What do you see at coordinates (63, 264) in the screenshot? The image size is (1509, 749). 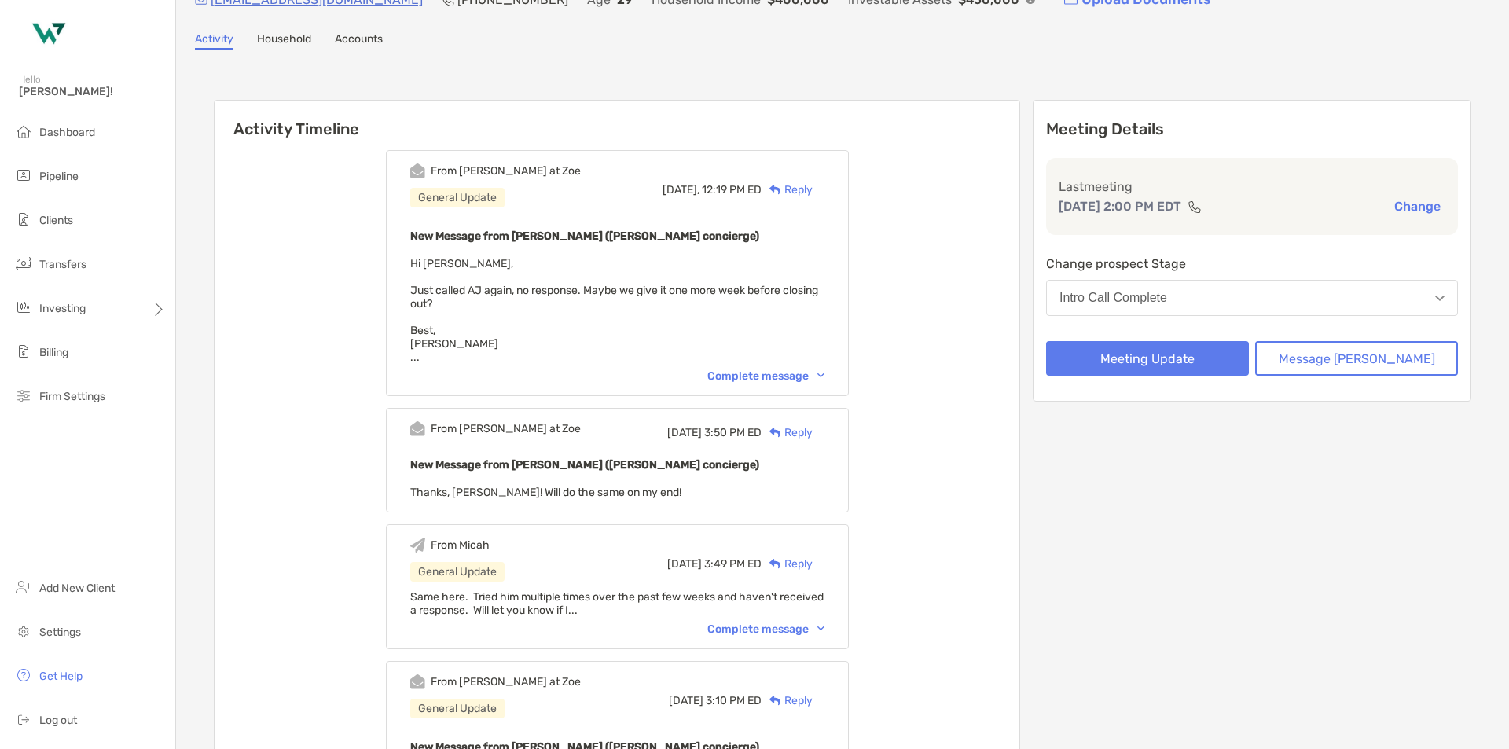 I see `span: Transfers` at bounding box center [63, 264].